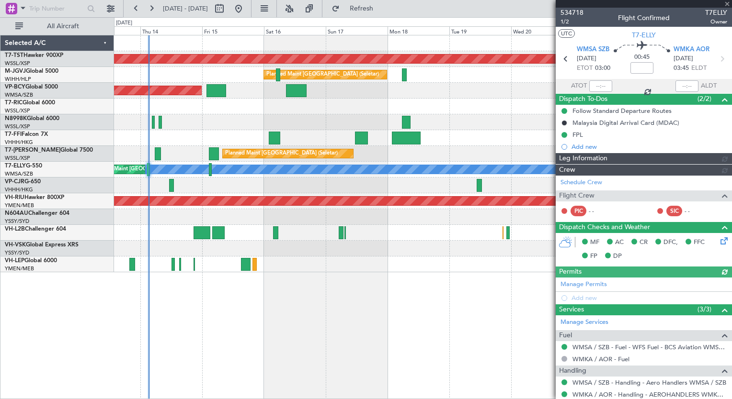 This screenshot has width=732, height=399. I want to click on a: T7-ELLYG-550, so click(23, 166).